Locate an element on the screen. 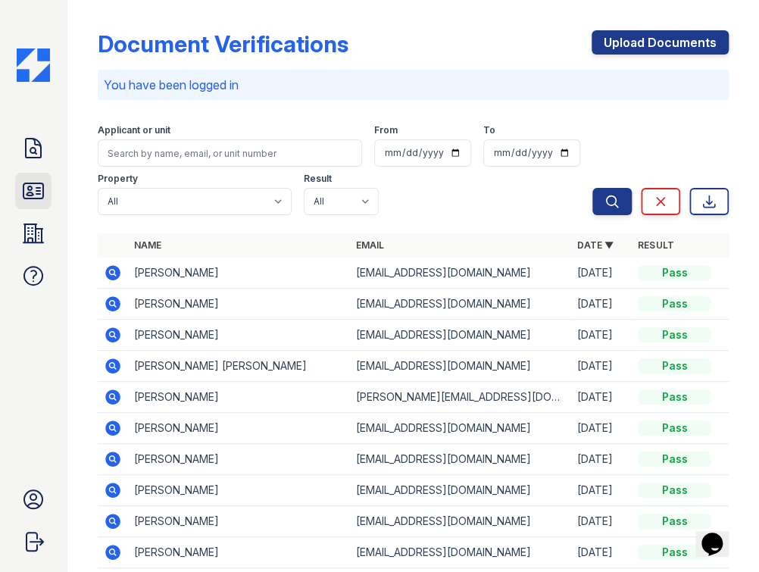 The image size is (759, 572). label: Result is located at coordinates (318, 179).